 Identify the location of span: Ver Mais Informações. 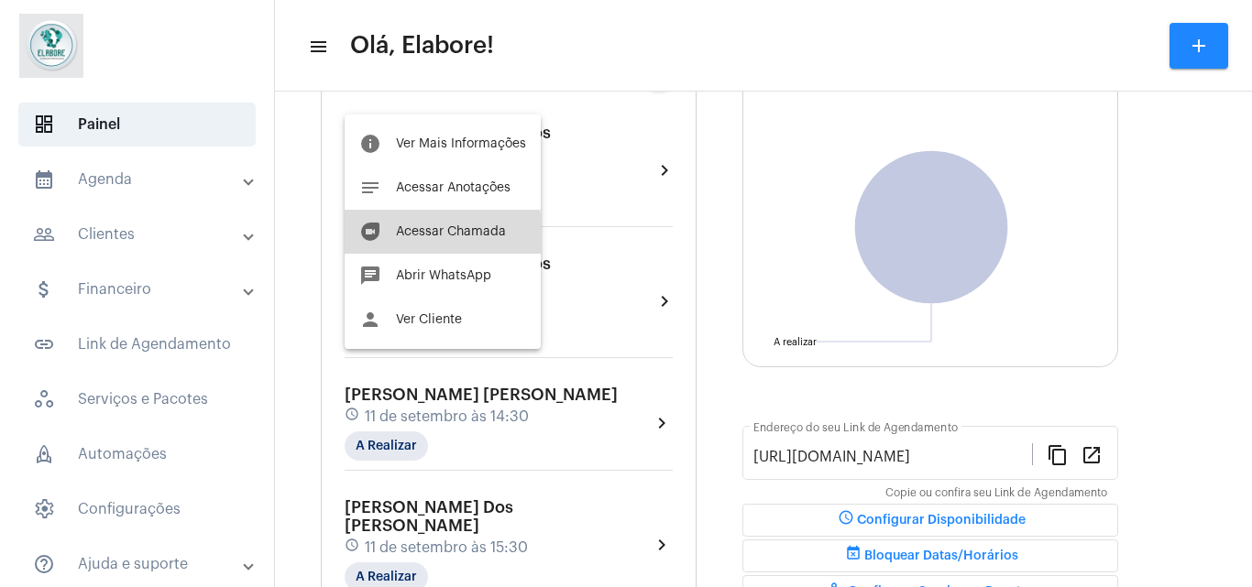
(461, 144).